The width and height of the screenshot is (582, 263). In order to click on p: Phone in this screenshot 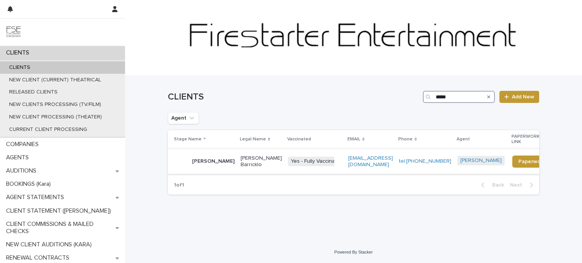, I will do `click(406, 139)`.